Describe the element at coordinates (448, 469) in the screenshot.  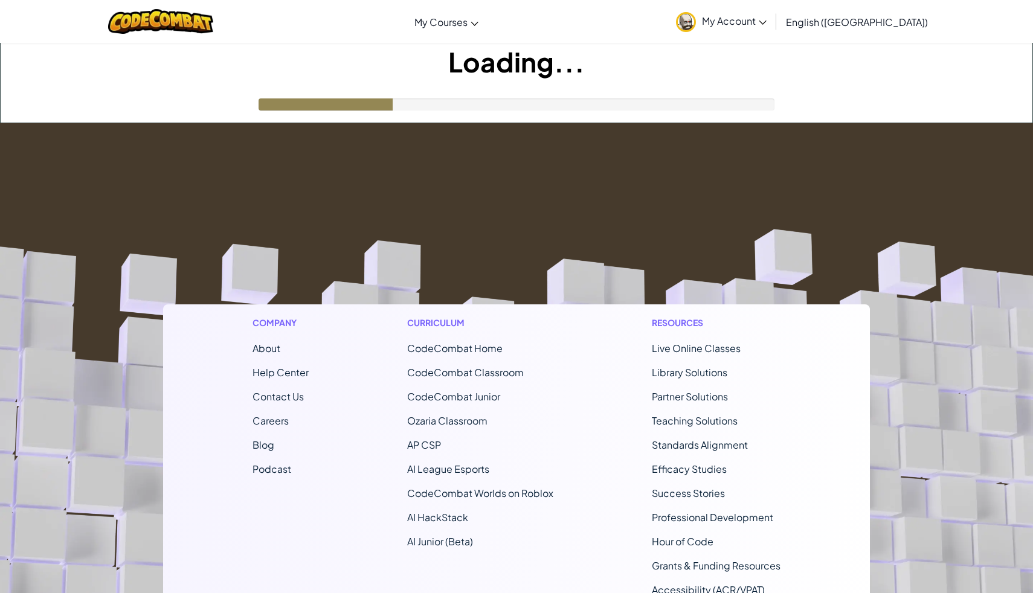
I see `a: AI League Esports` at that location.